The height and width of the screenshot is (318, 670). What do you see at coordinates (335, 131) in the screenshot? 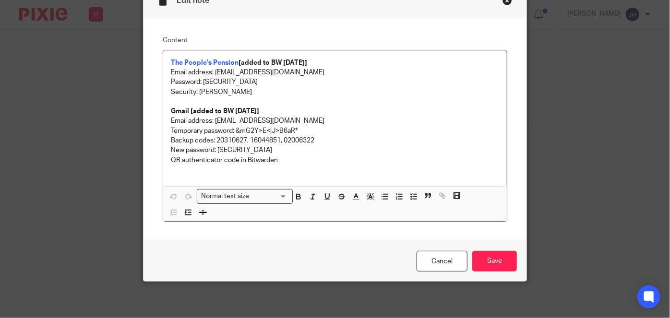
I see `p: Temporary password: &mG2Y>E<jJ>B6aR*` at bounding box center [335, 131].